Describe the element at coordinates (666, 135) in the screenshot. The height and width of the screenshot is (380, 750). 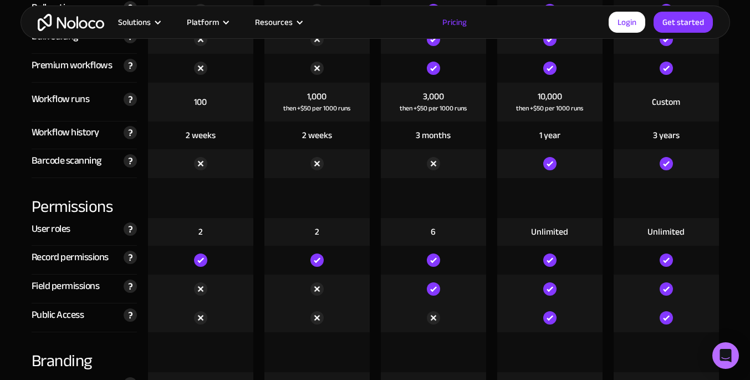
I see `div: 3 years` at that location.